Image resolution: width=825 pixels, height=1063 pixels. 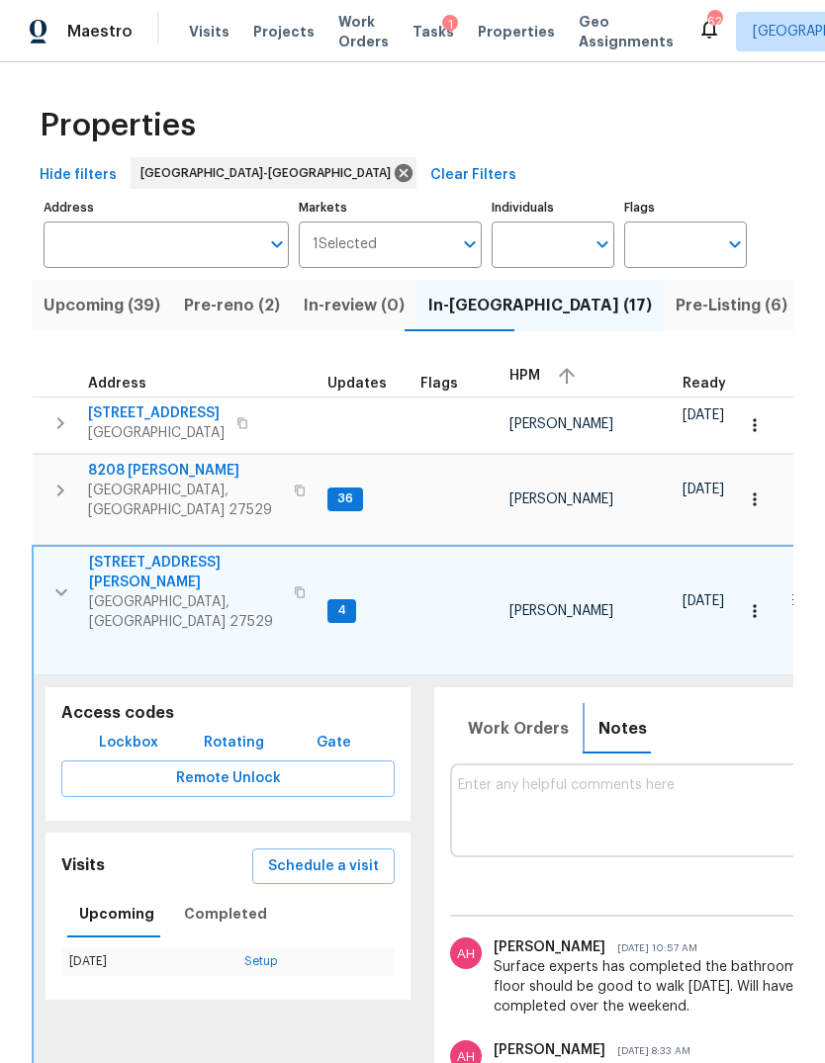 I want to click on span: Upcoming, so click(x=117, y=914).